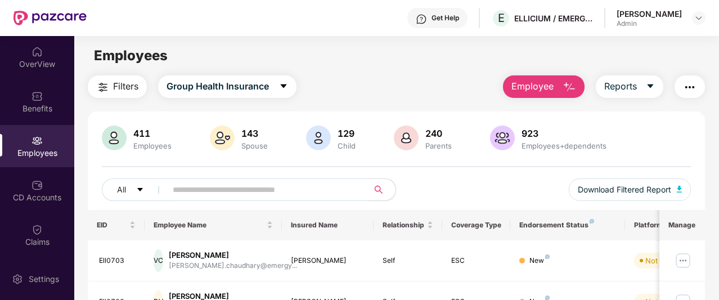 The height and width of the screenshot is (300, 719). Describe the element at coordinates (649, 24) in the screenshot. I see `div: Admin` at that location.